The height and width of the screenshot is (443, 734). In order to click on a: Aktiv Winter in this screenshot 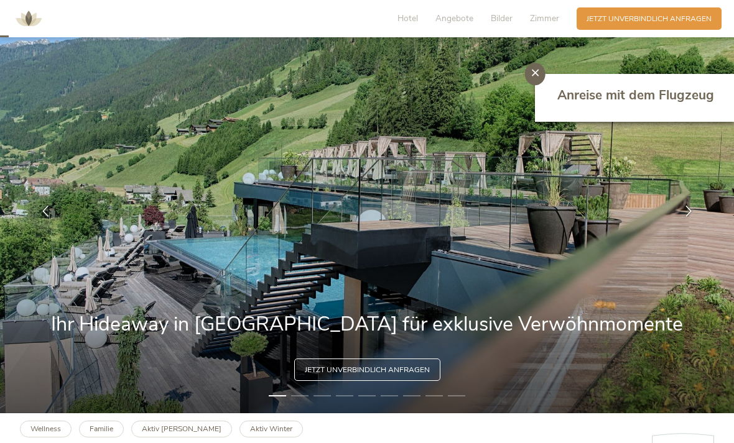, I will do `click(271, 429)`.